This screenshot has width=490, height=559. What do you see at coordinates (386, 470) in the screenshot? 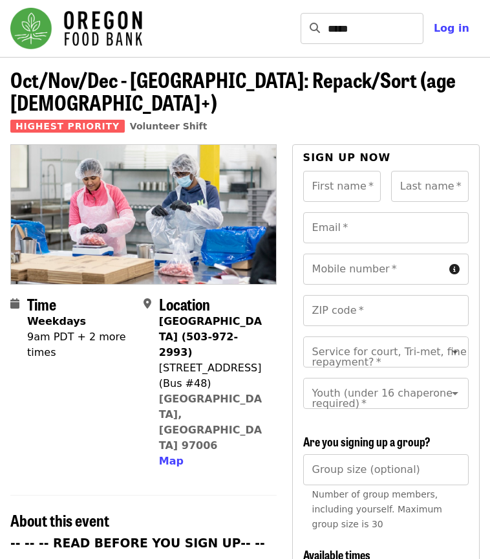
I see `input: [object Object]` at bounding box center [386, 470].